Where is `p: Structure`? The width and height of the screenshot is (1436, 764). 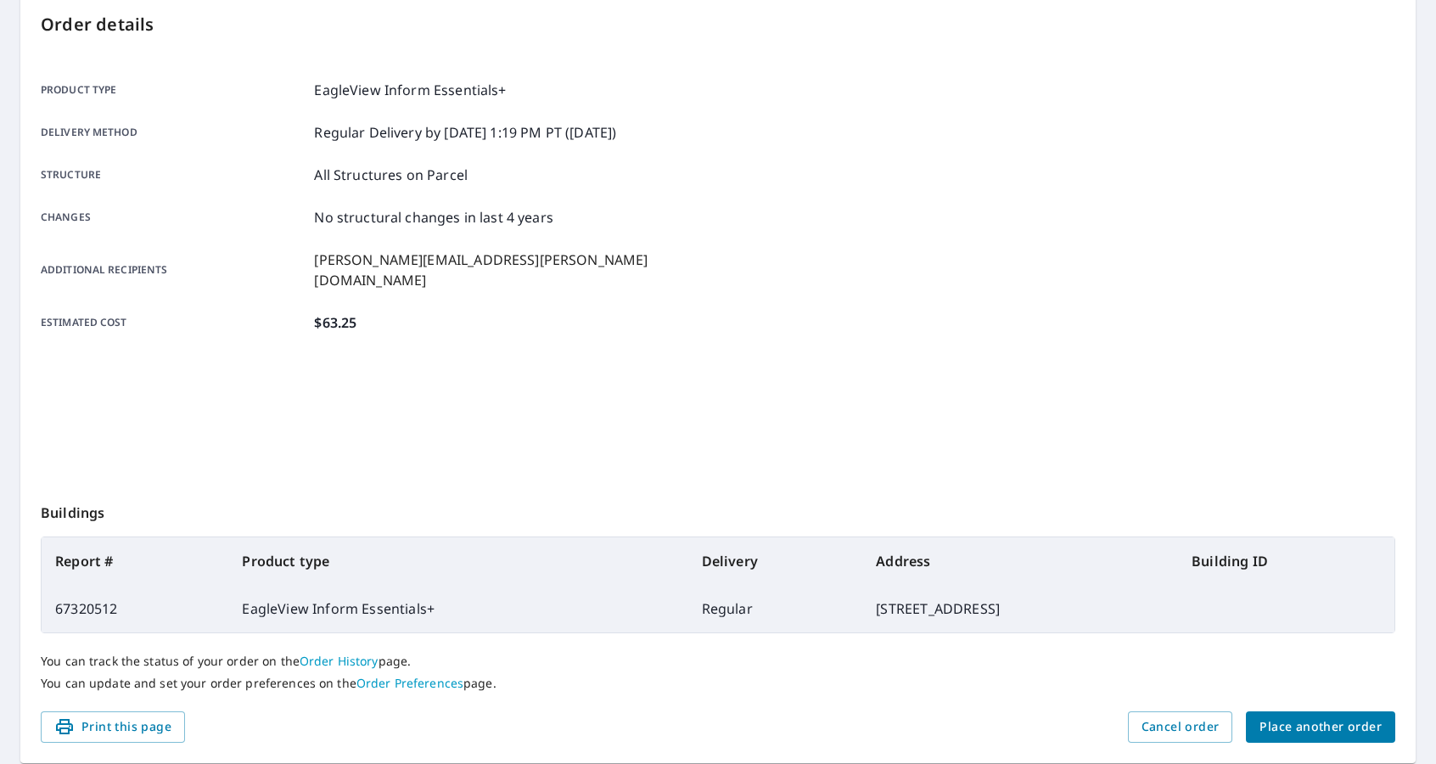 p: Structure is located at coordinates (174, 175).